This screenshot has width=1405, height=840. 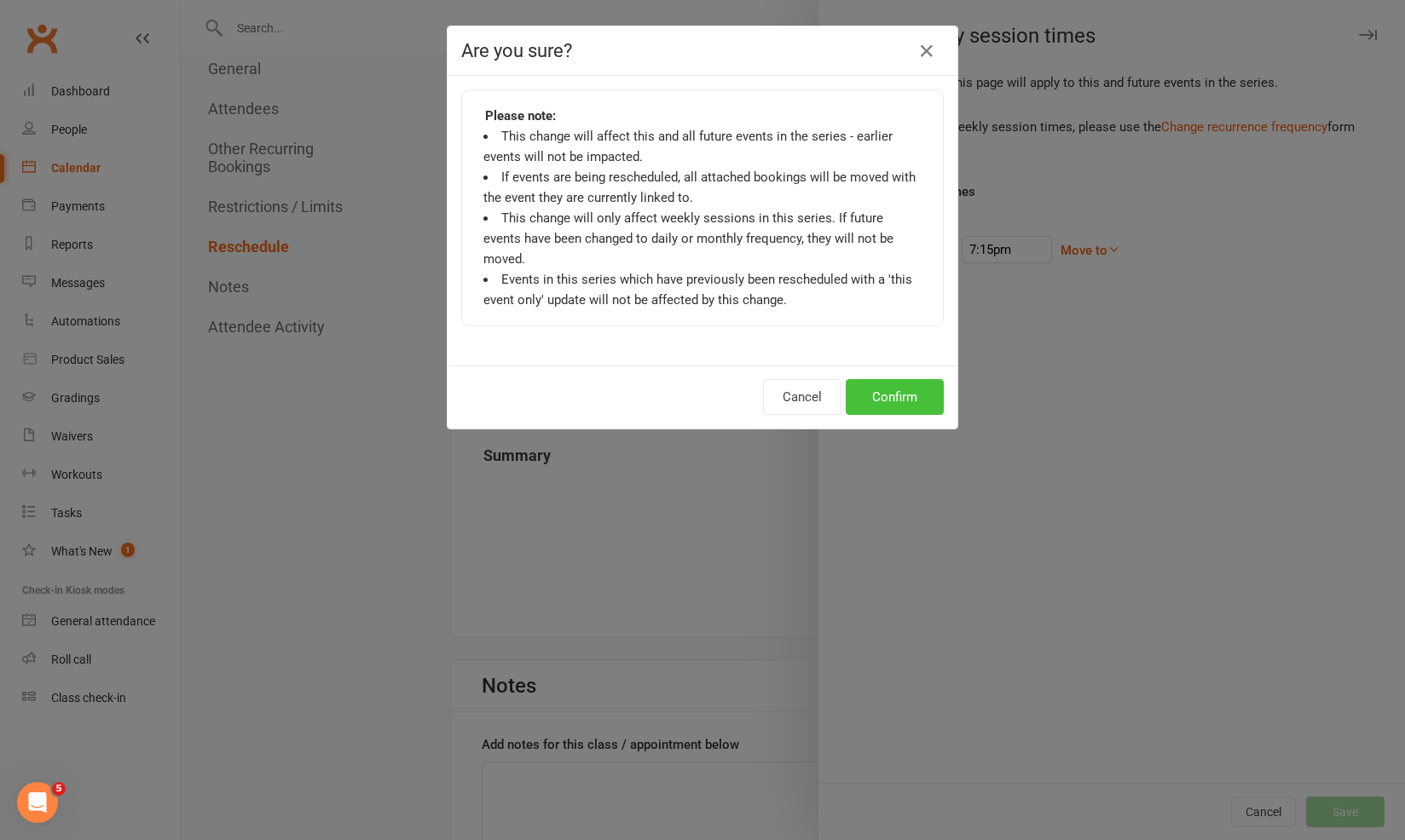 I want to click on li: This change will only affect weekly sessions in this series. If future events have been changed t..., so click(x=702, y=238).